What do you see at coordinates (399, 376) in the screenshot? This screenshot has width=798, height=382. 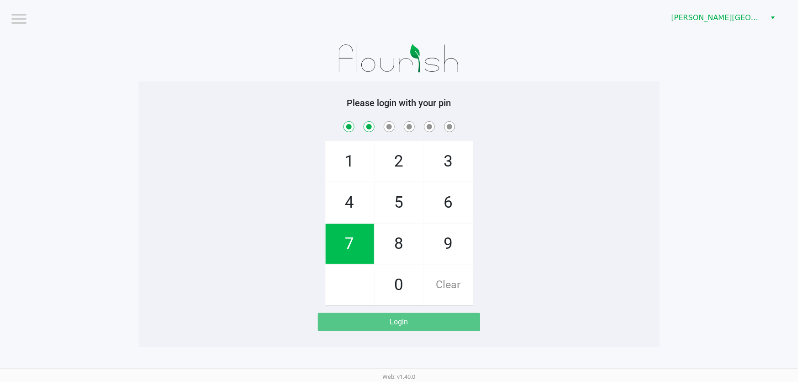 I see `span: Web: v1.40.0` at bounding box center [399, 376].